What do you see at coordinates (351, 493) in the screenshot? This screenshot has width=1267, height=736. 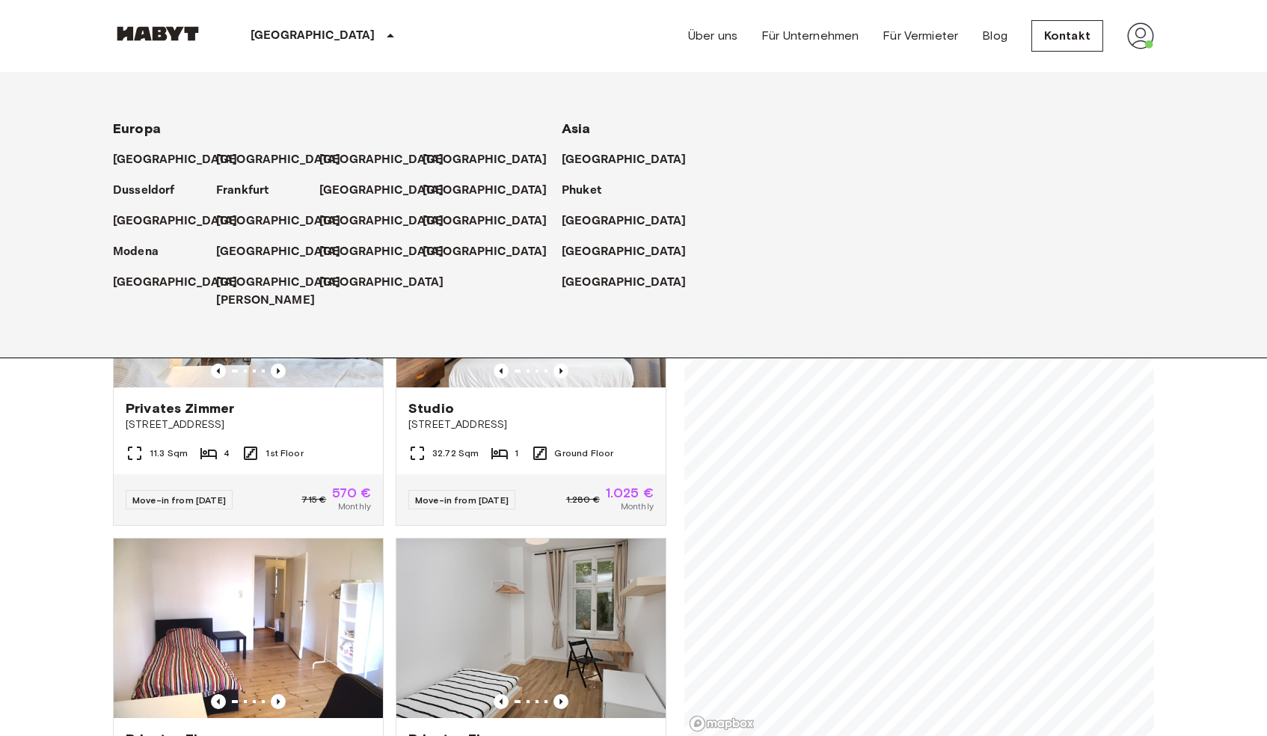 I see `span: 570 €` at bounding box center [351, 493].